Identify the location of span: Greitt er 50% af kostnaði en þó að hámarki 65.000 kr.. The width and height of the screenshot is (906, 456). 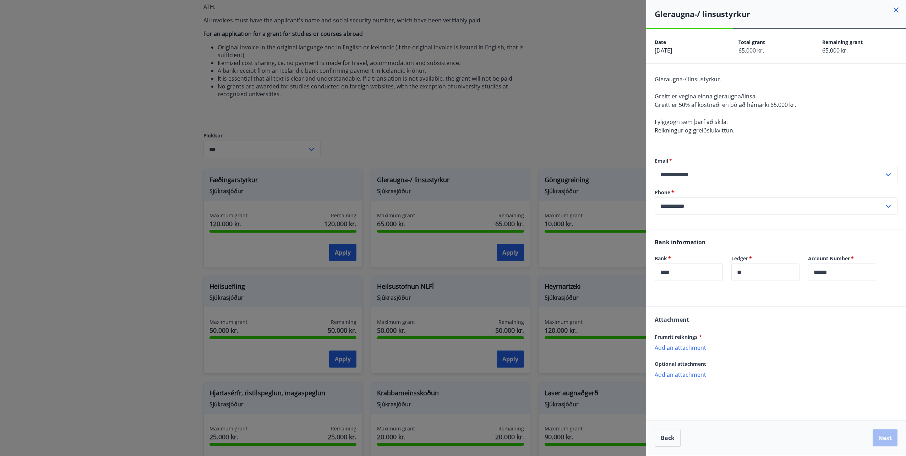
(726, 105).